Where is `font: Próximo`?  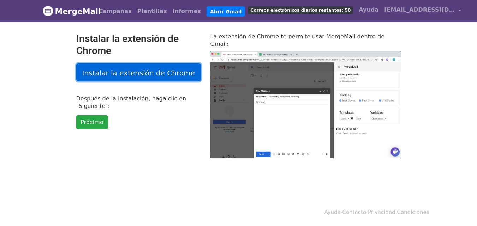
font: Próximo is located at coordinates (92, 122).